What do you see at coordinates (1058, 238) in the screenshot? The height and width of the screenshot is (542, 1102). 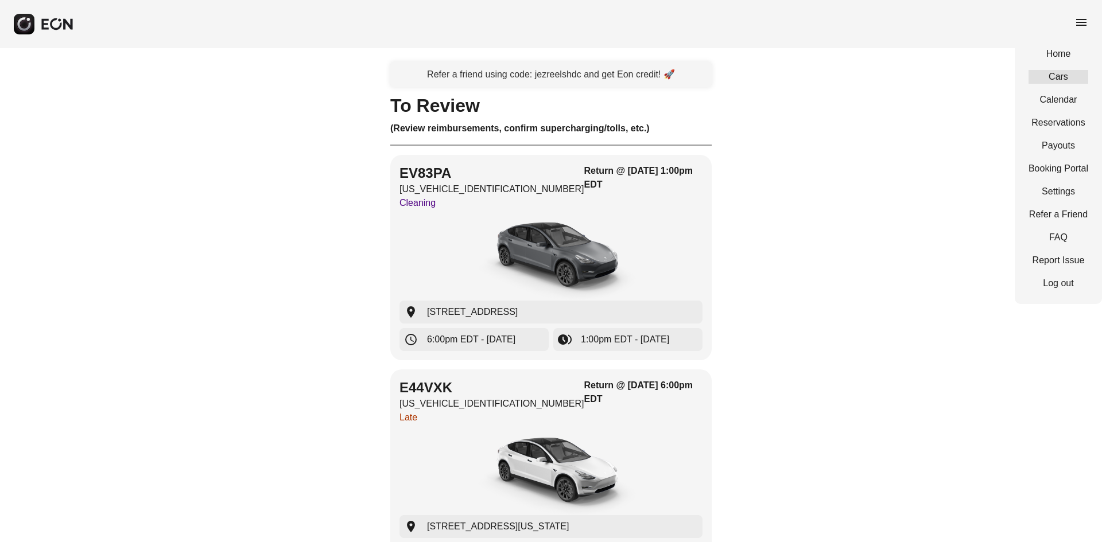 I see `a: FAQ` at bounding box center [1058, 238].